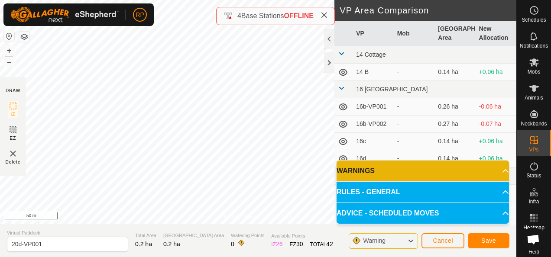  I want to click on td: 16d, so click(373, 159).